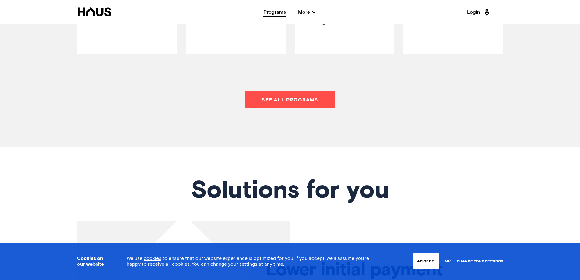  I want to click on a: Change your settings, so click(480, 261).